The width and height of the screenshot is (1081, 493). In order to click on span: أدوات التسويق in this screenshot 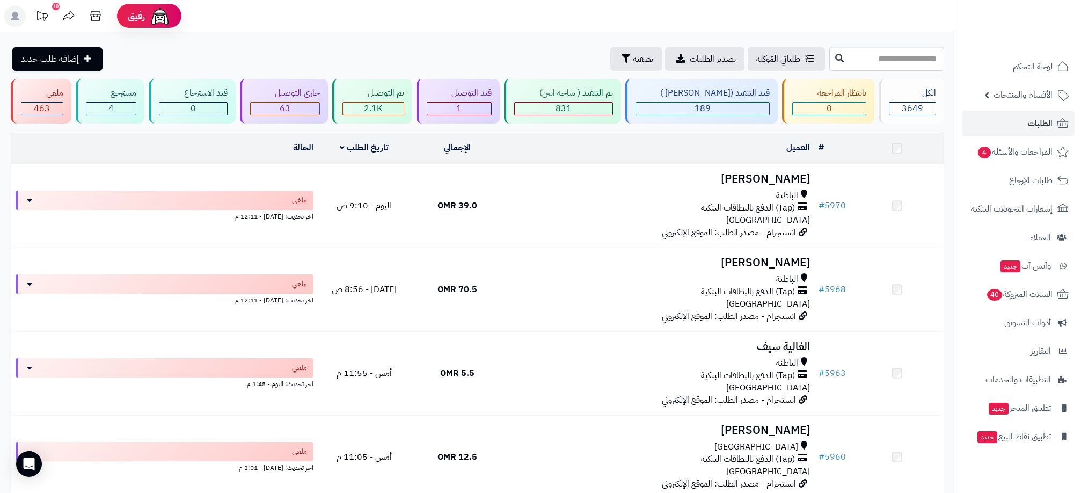, I will do `click(1027, 323)`.